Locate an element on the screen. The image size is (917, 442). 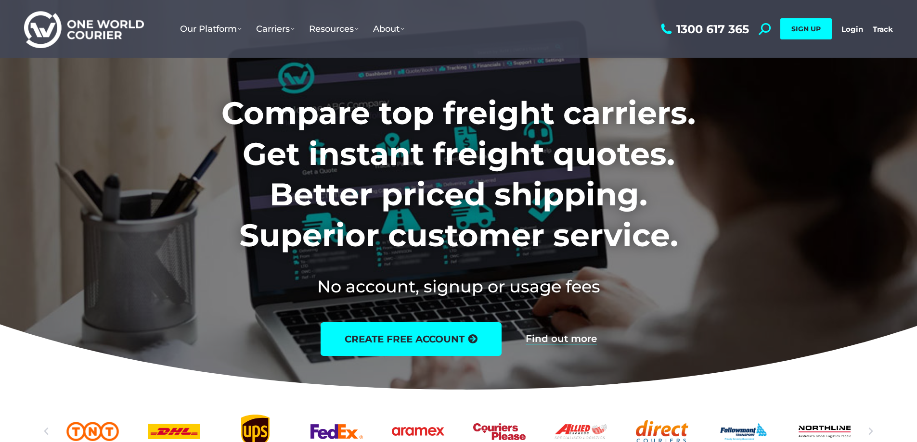
a: Login is located at coordinates (852, 29).